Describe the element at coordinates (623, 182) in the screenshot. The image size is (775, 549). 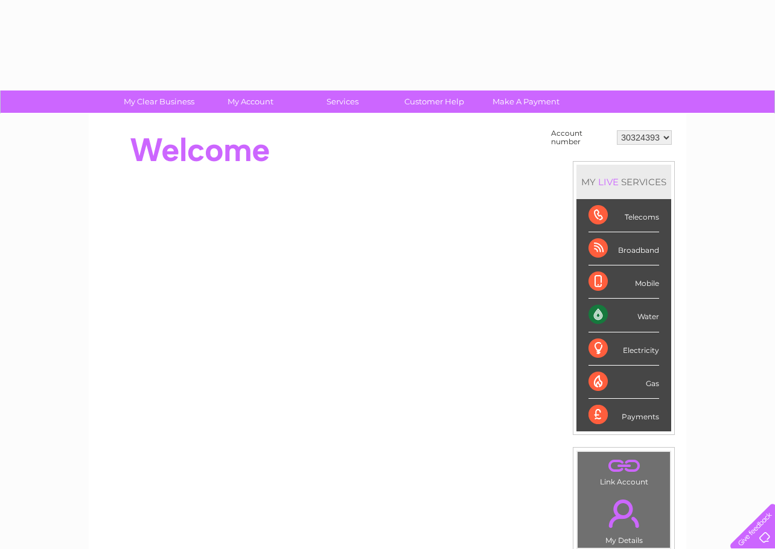
I see `div: MY SERVICES` at that location.